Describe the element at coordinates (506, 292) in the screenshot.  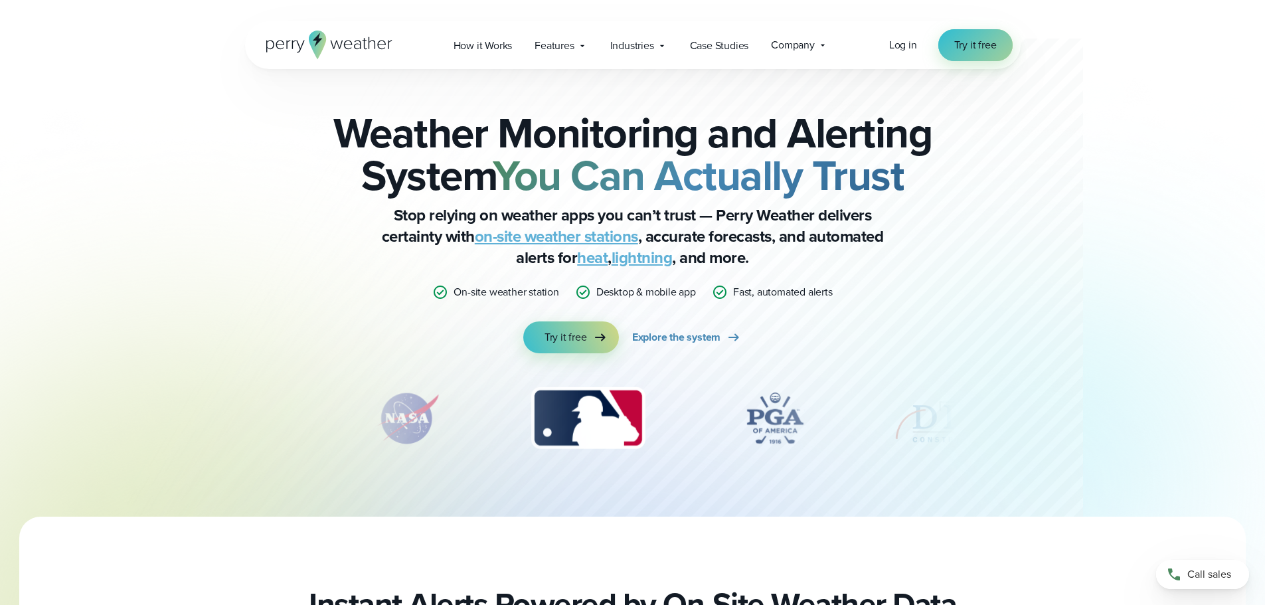
I see `p: On-site weather station` at that location.